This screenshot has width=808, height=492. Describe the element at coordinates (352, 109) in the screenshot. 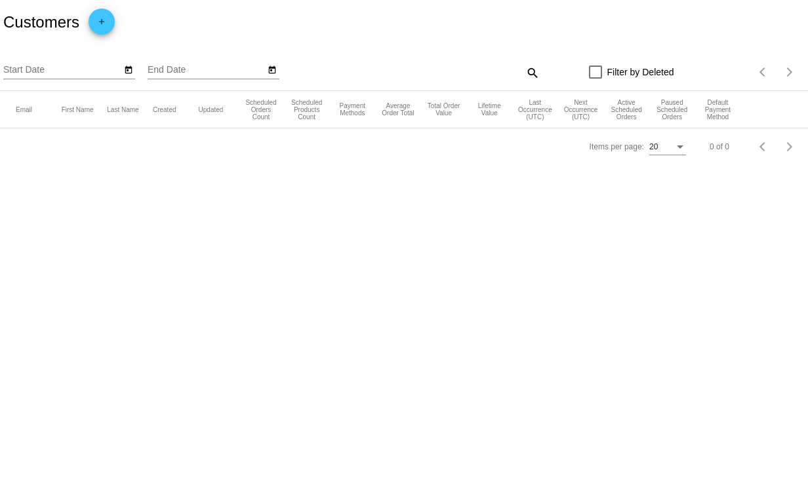

I see `button: Change sorting for PaymentMethodsCount` at that location.